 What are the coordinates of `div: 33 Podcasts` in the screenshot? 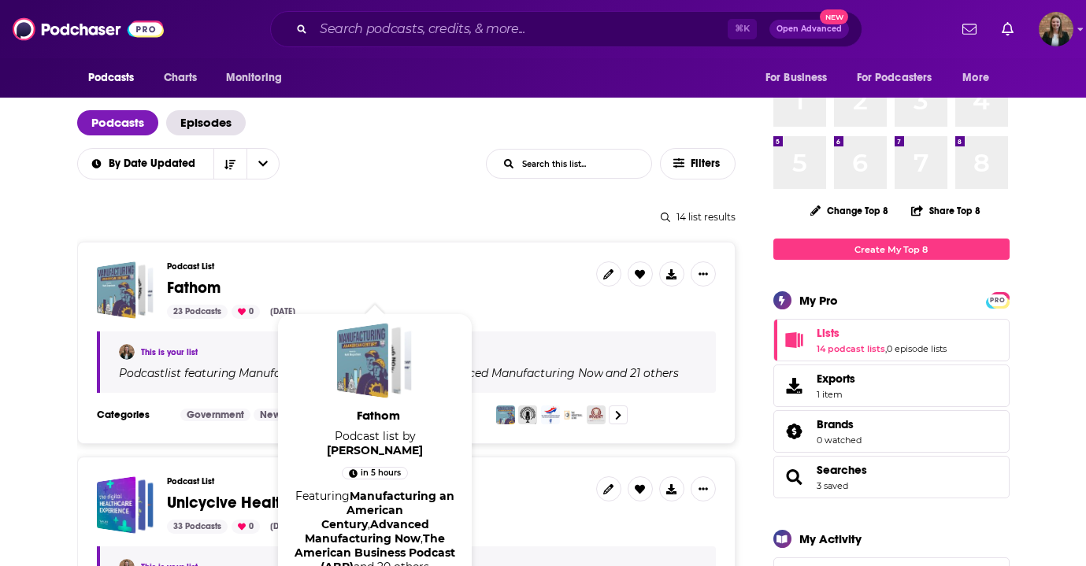 It's located at (197, 527).